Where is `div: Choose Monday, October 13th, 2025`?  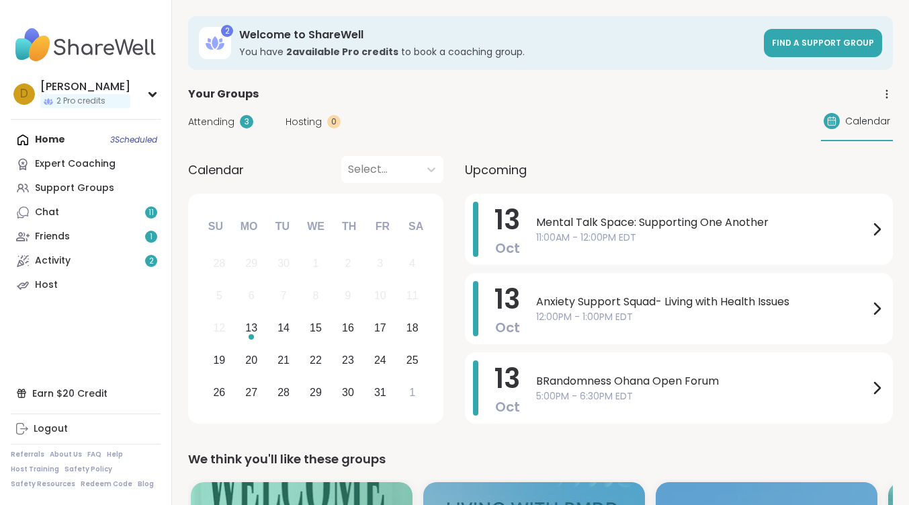 div: Choose Monday, October 13th, 2025 is located at coordinates (251, 328).